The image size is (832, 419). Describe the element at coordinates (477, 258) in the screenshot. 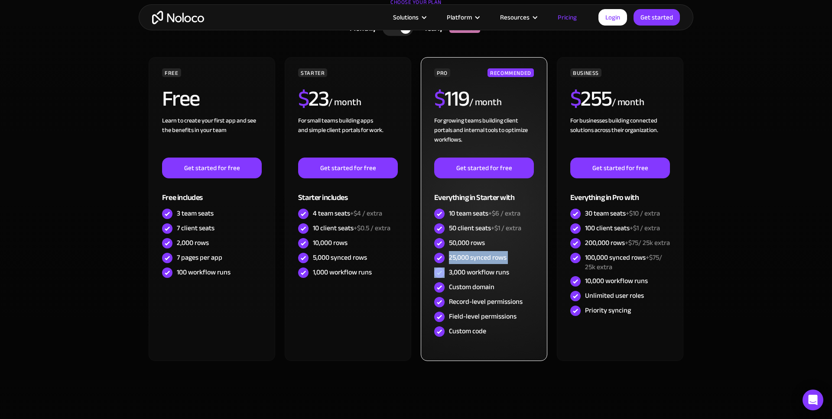

I see `div: 25,000 synced rows` at that location.